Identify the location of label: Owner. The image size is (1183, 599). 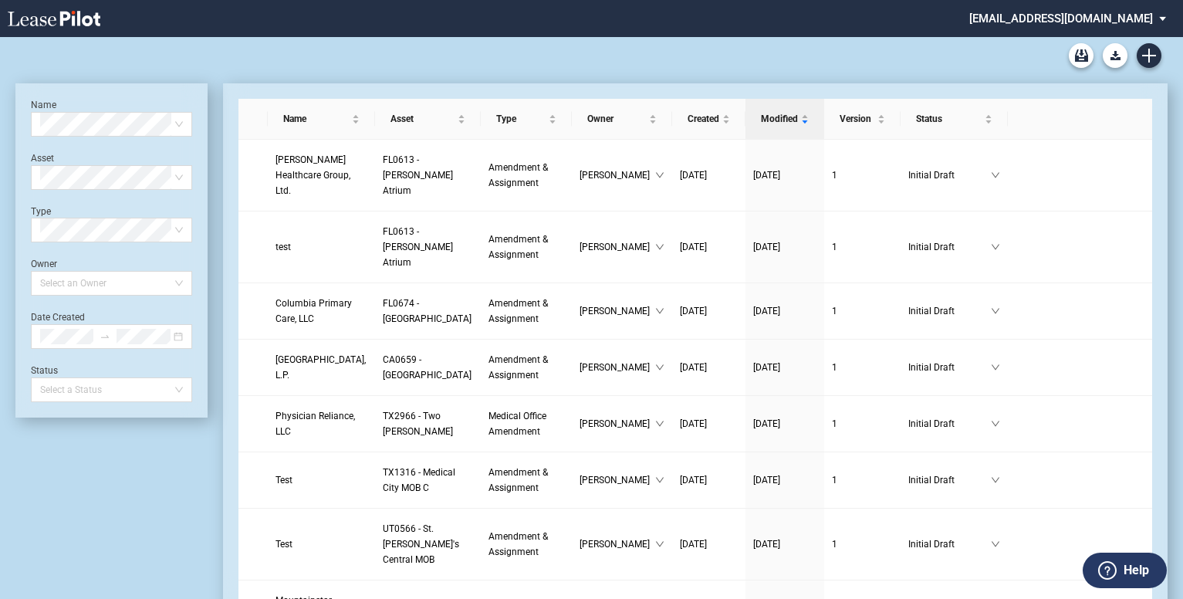
(44, 264).